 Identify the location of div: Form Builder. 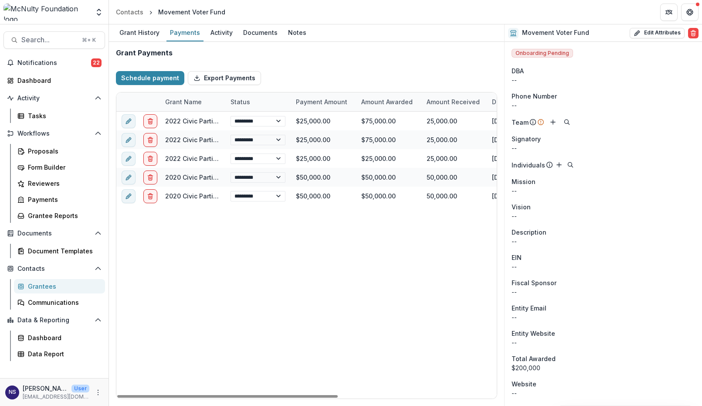
(63, 167).